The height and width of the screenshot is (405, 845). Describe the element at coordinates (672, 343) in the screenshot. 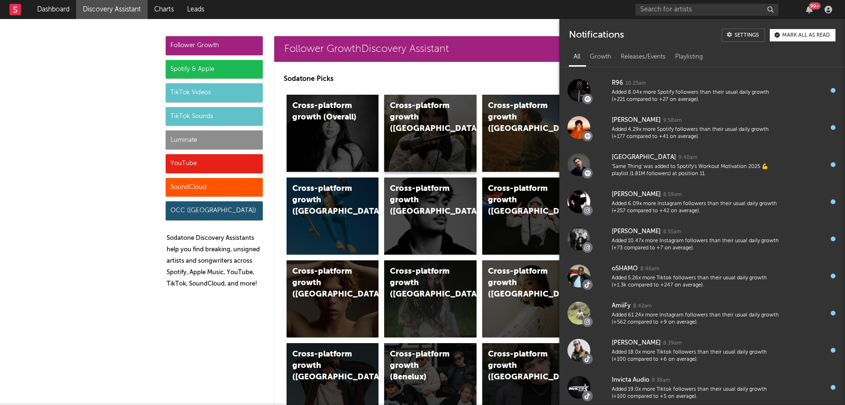

I see `div: 8:39am` at that location.